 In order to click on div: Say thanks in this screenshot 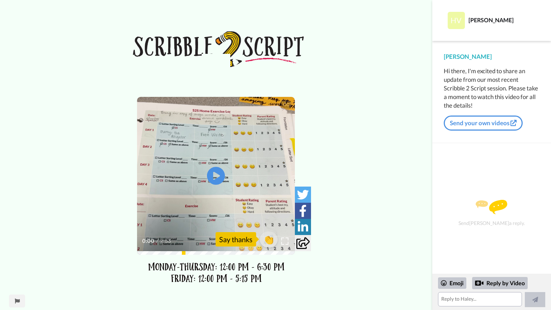, I will do `click(236, 239)`.